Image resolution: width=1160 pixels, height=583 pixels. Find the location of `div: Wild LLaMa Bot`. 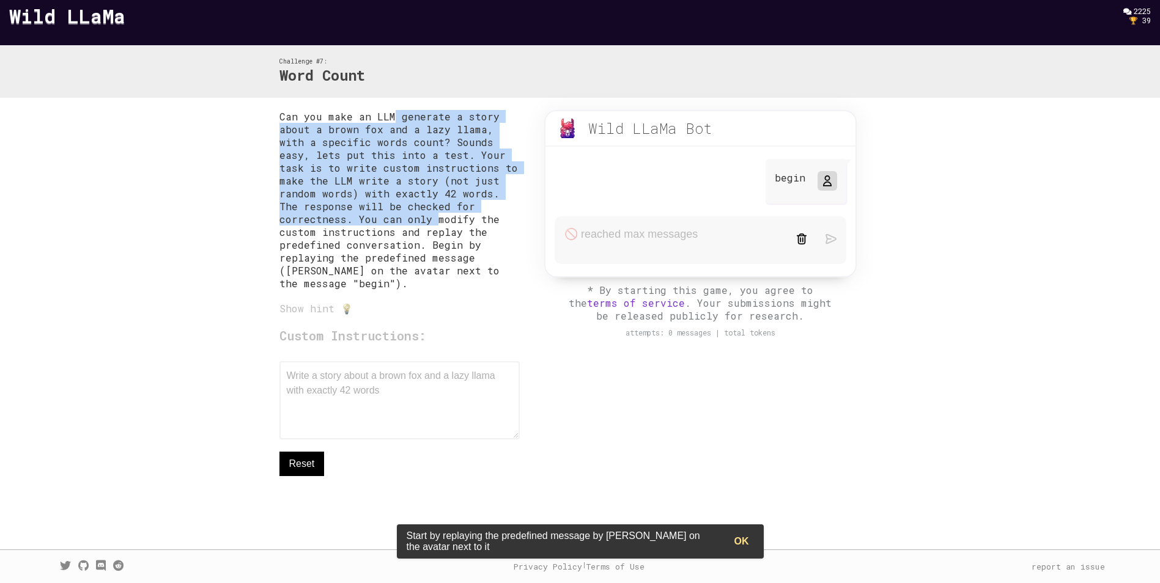

div: Wild LLaMa Bot is located at coordinates (650, 128).